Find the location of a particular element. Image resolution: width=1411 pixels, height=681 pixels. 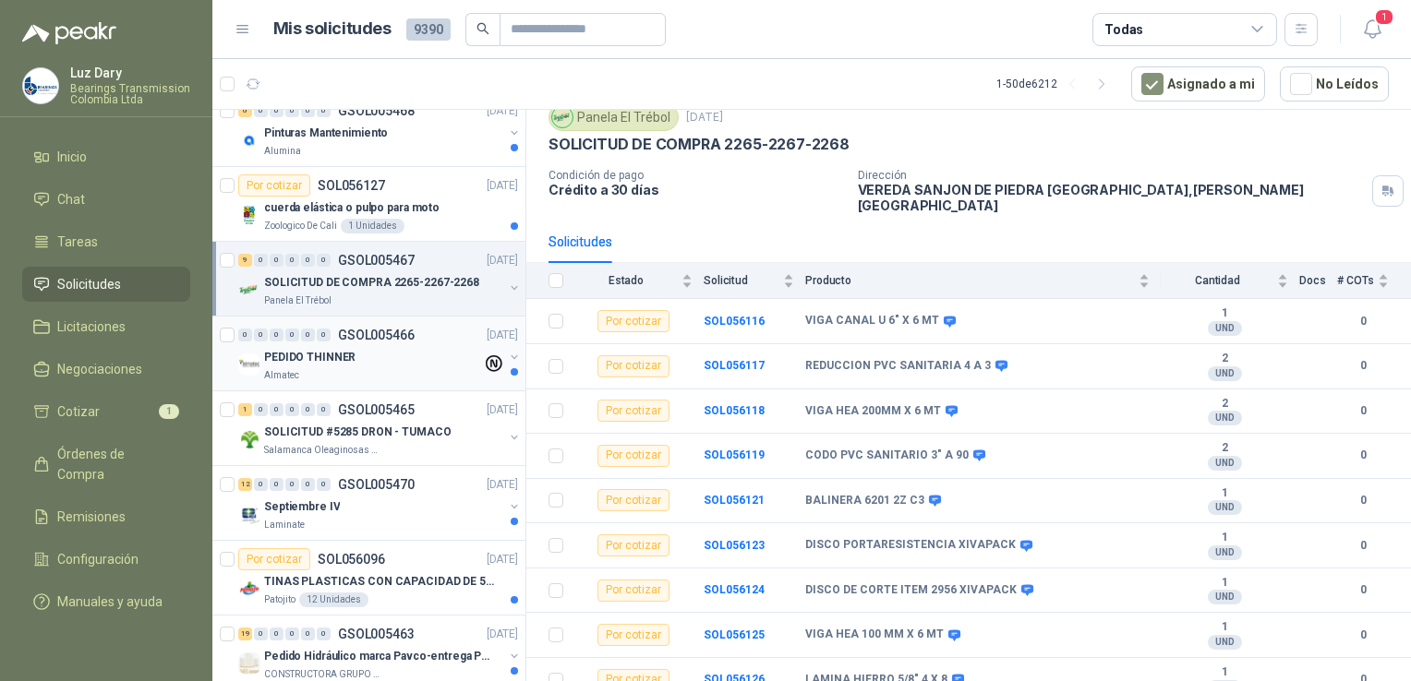

a: SOL056123 is located at coordinates (734, 546).